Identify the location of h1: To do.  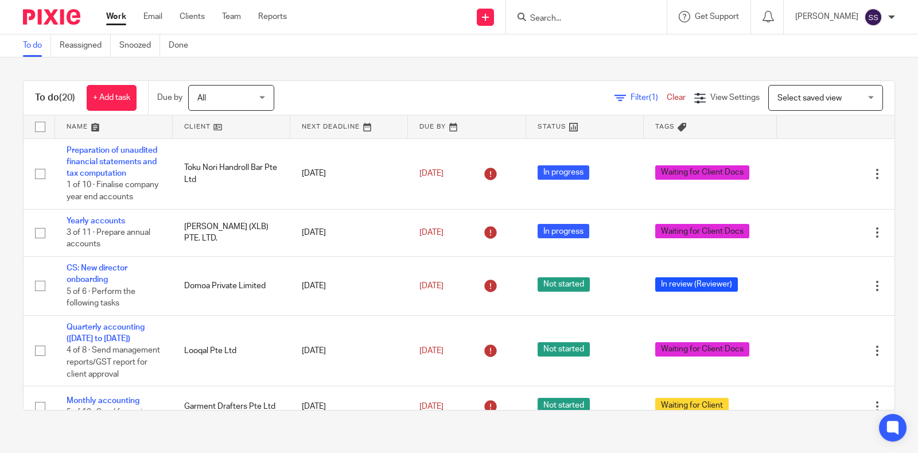
(55, 98).